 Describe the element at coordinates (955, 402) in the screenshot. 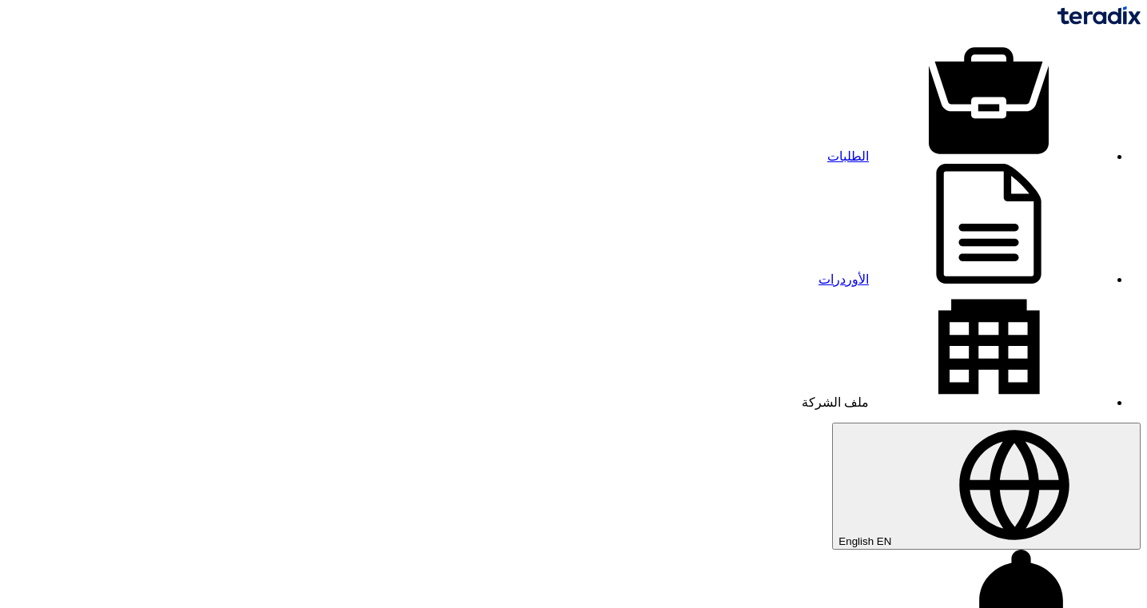

I see `a: ملف الشركة` at that location.